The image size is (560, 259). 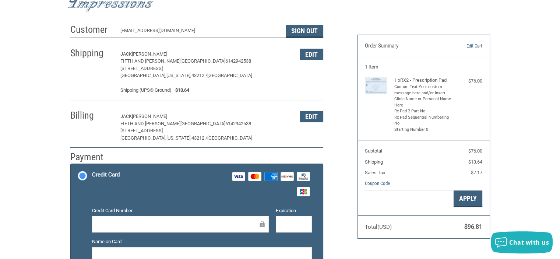 What do you see at coordinates (305, 31) in the screenshot?
I see `button: Sign Out` at bounding box center [305, 31].